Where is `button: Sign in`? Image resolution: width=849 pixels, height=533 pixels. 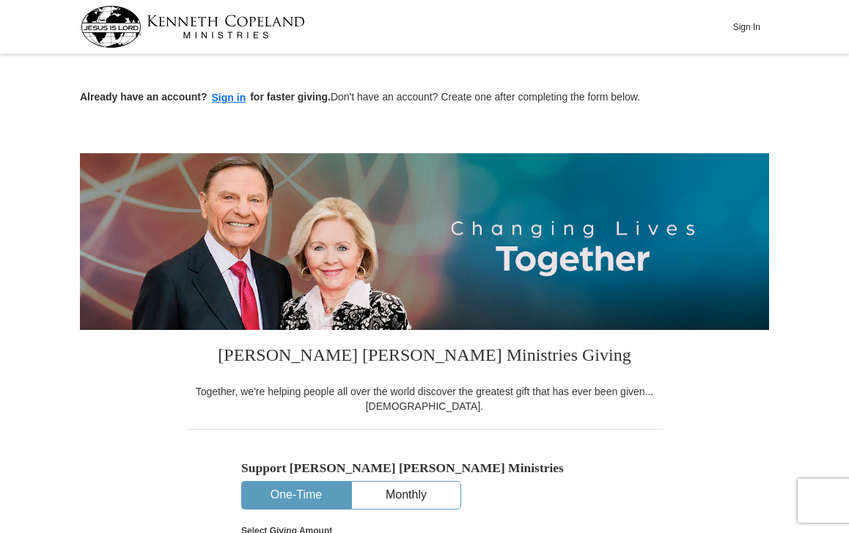 button: Sign in is located at coordinates (229, 97).